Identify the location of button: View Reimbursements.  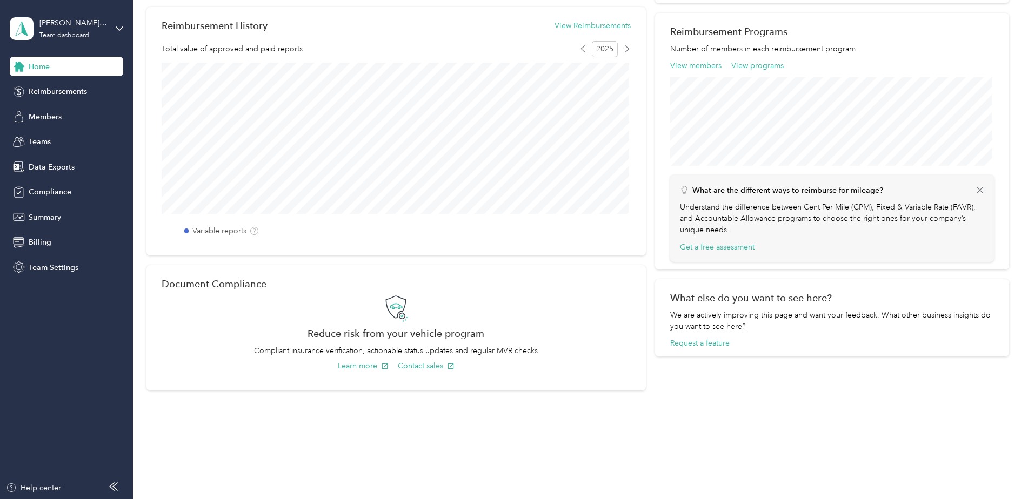
(592, 25).